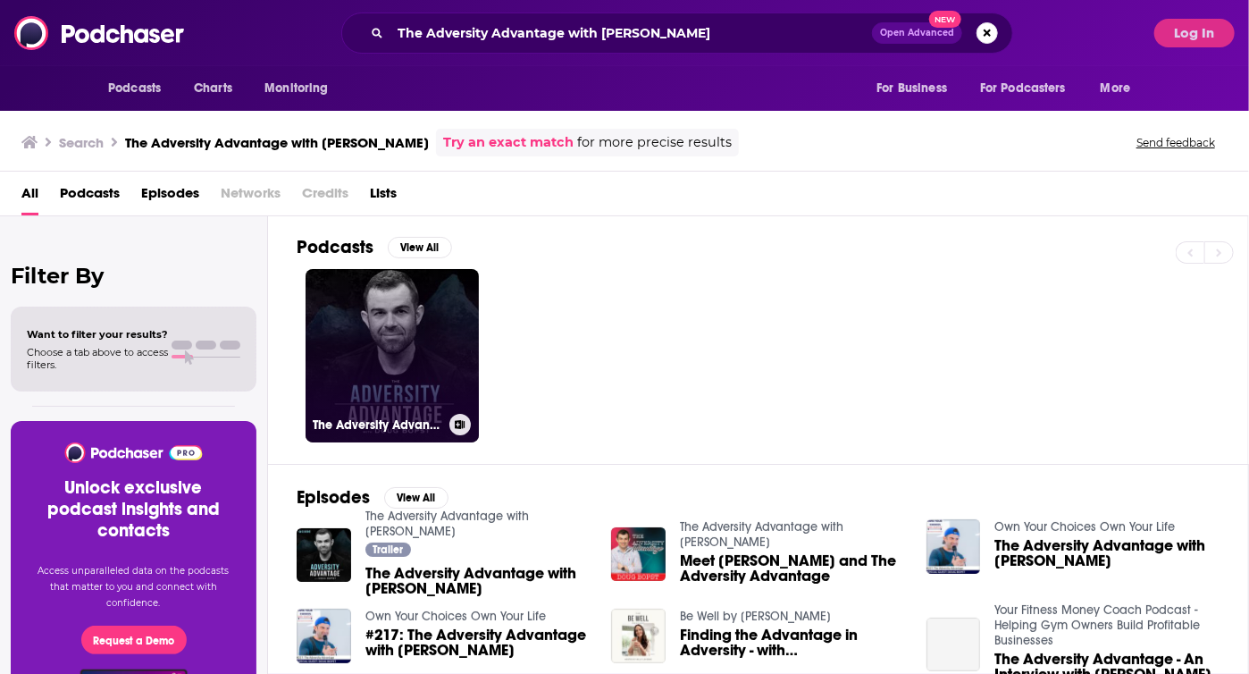 This screenshot has width=1249, height=674. What do you see at coordinates (654, 142) in the screenshot?
I see `span: for more precise results` at bounding box center [654, 142].